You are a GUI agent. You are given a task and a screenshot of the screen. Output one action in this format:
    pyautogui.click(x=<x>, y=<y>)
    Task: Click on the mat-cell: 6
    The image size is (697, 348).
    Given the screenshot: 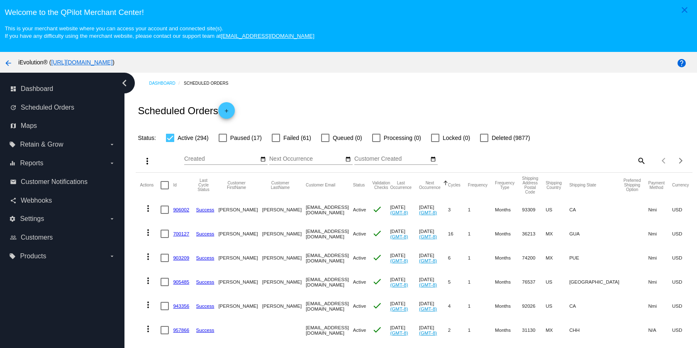 What is the action you would take?
    pyautogui.click(x=458, y=258)
    